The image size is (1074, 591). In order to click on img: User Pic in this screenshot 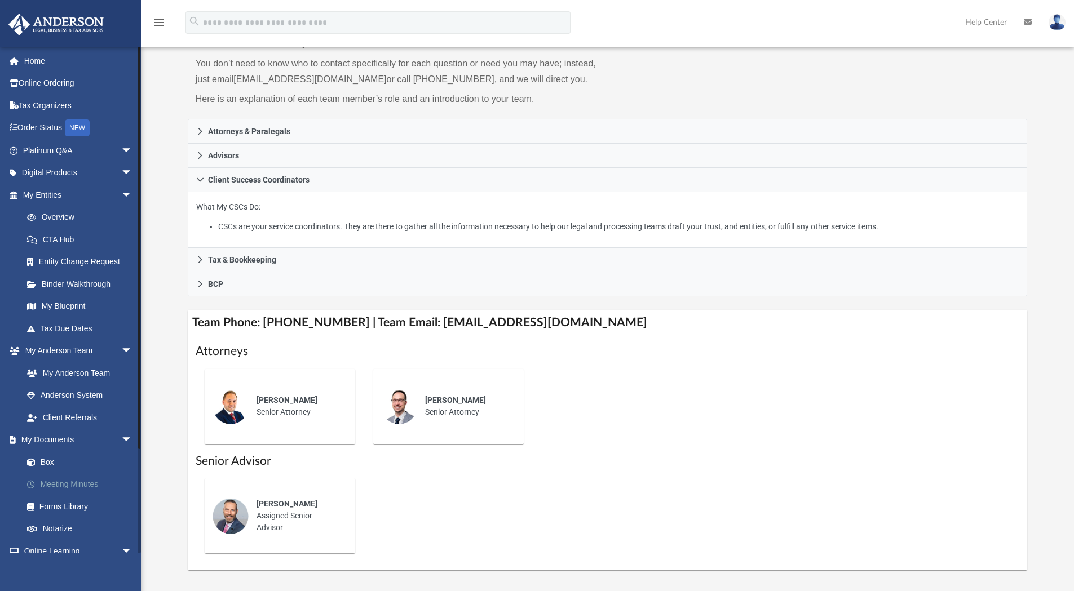, I will do `click(1057, 22)`.